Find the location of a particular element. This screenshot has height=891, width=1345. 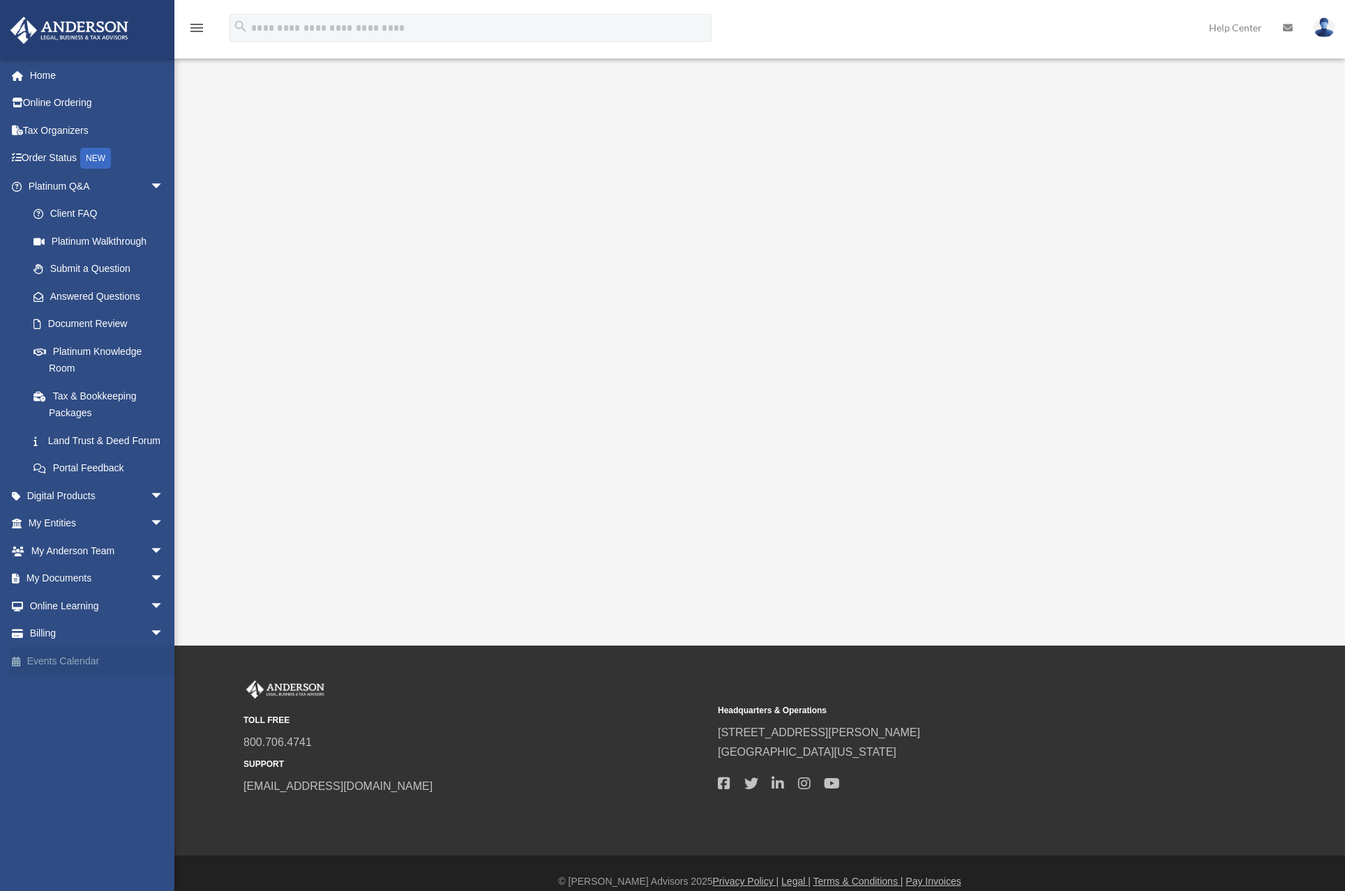

a: Online Ordering is located at coordinates (97, 103).